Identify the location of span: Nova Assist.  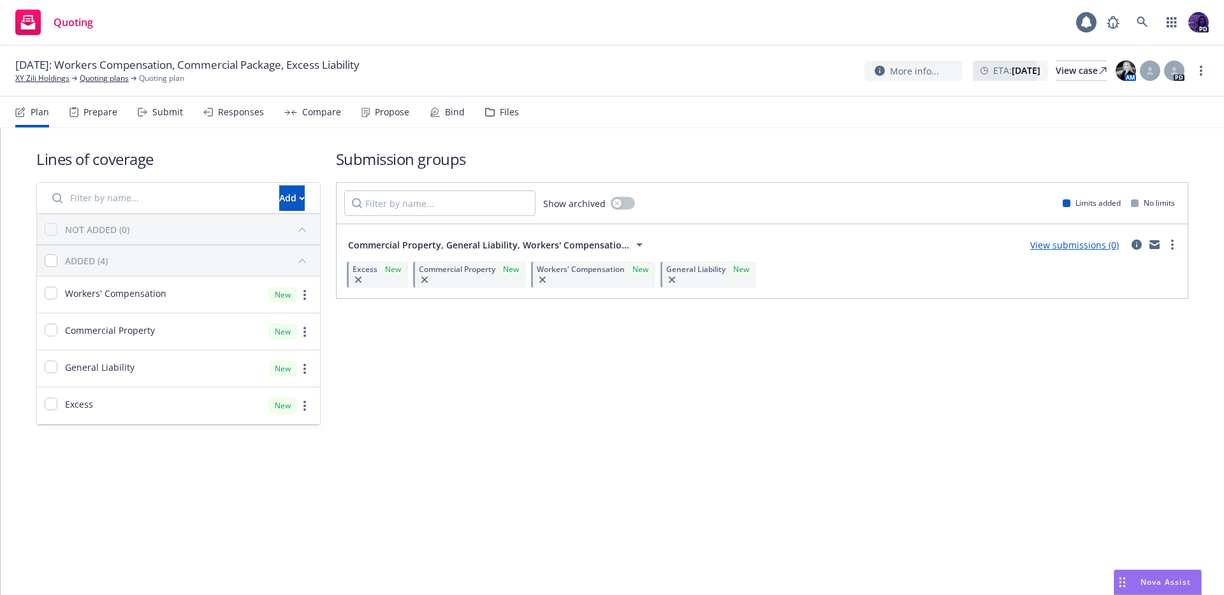
(1165, 582).